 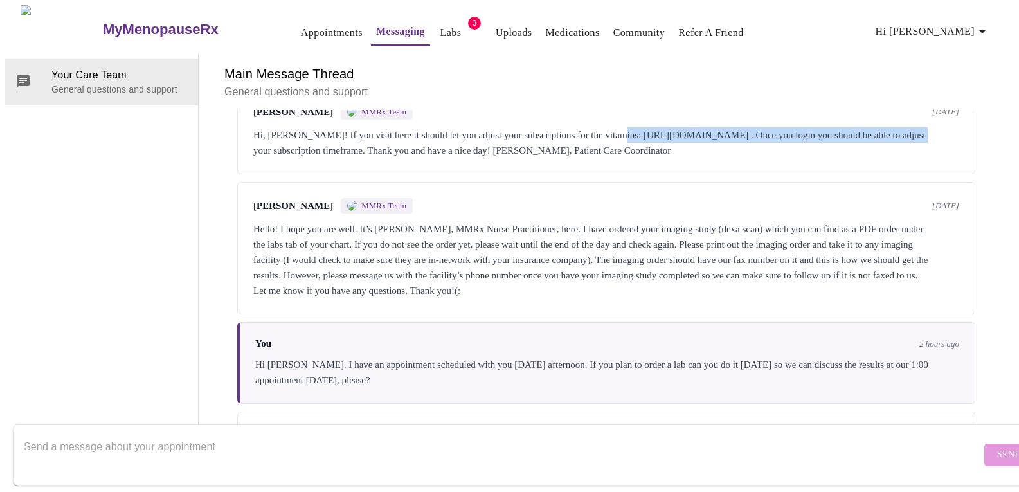 What do you see at coordinates (573, 33) in the screenshot?
I see `a: Medications` at bounding box center [573, 33].